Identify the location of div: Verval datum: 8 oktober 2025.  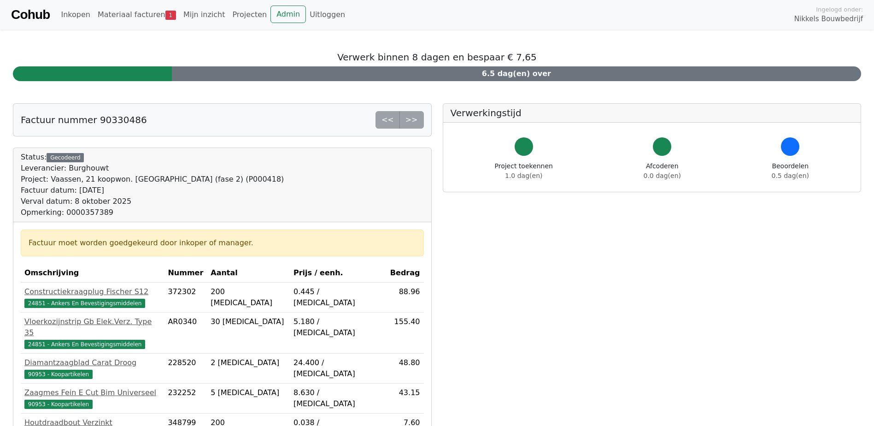
(152, 201).